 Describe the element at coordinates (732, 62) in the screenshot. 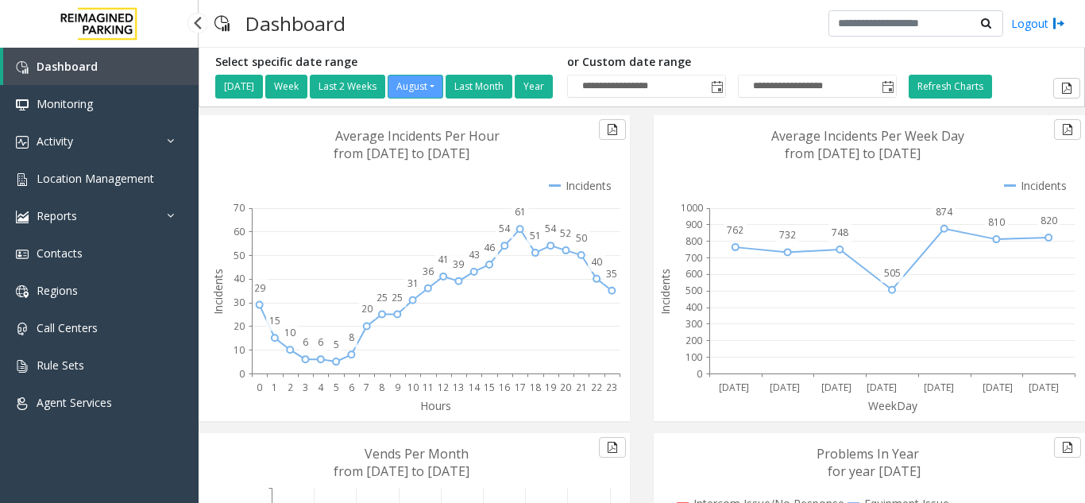

I see `h5: or Custom date range` at that location.